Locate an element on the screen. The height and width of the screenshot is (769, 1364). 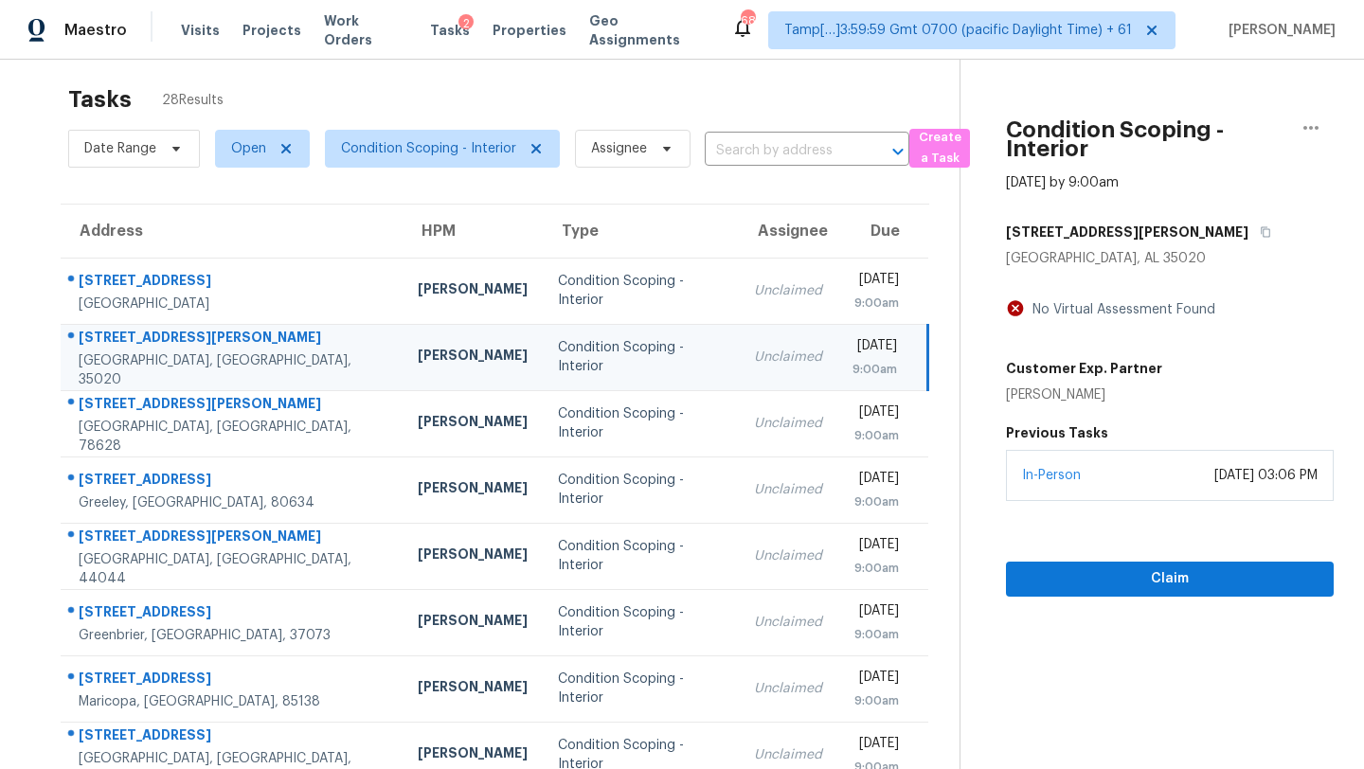
span: Properties is located at coordinates (529, 30).